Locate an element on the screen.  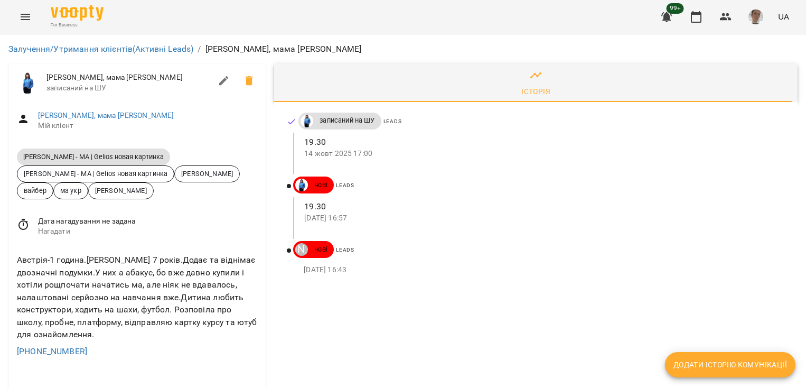
span: вайбер is located at coordinates (35, 190).